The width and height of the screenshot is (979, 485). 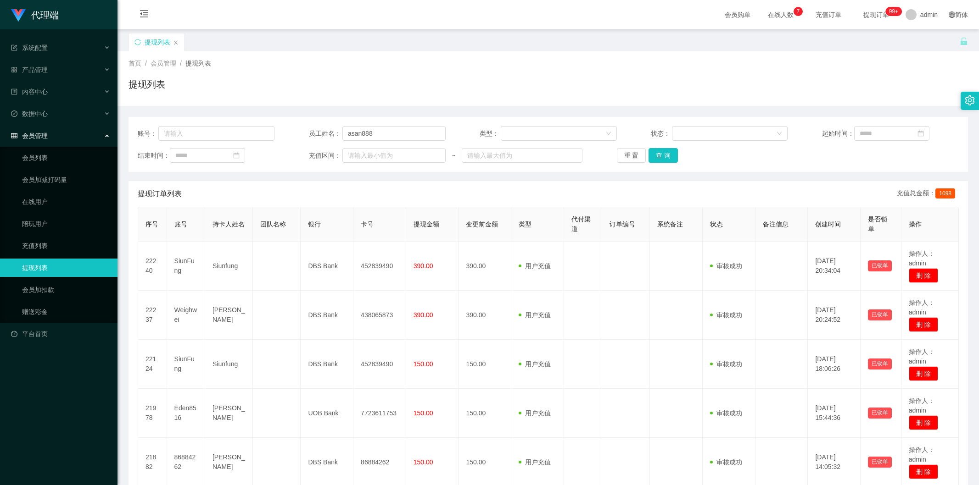 I want to click on span: 提现金额, so click(x=426, y=224).